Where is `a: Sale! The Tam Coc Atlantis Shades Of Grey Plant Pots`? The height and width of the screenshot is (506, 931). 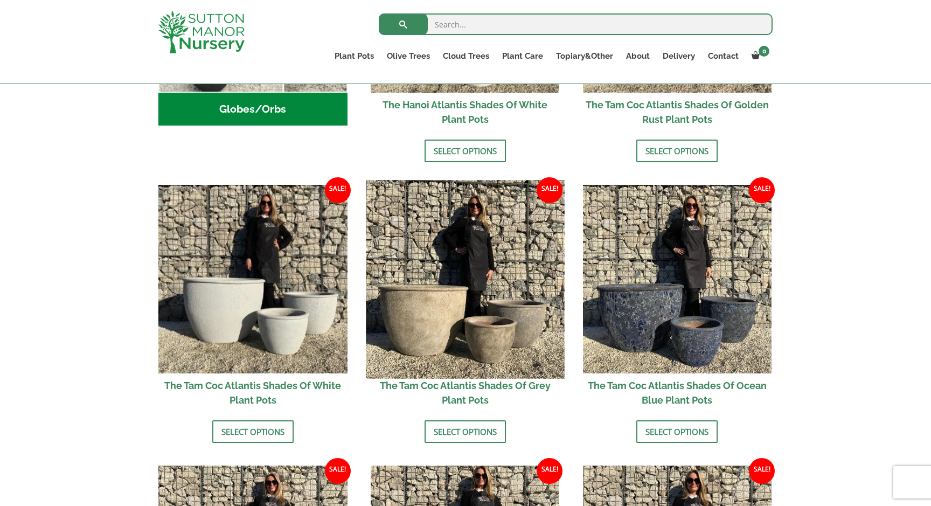 a: Sale! The Tam Coc Atlantis Shades Of Grey Plant Pots is located at coordinates (465, 298).